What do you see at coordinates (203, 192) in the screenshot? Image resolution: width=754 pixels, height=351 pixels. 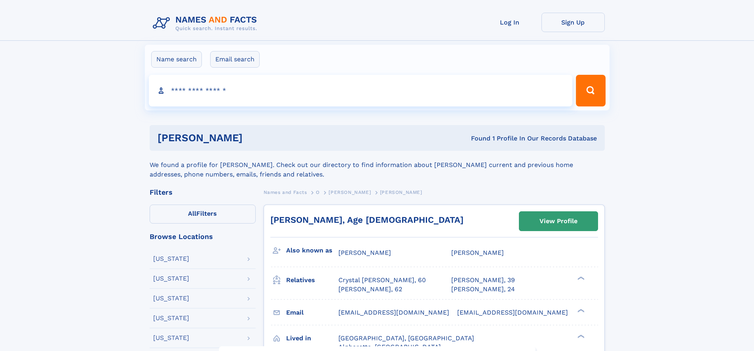 I see `div: Filters` at bounding box center [203, 192].